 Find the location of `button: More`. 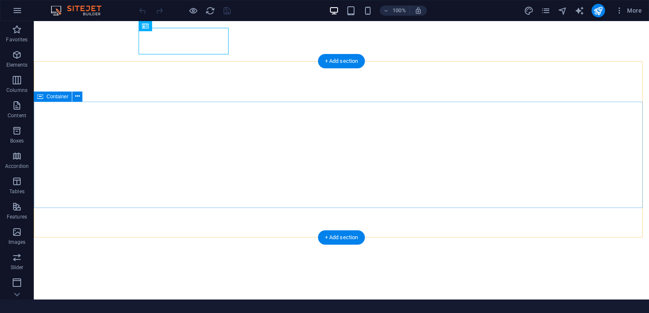

button: More is located at coordinates (628, 11).